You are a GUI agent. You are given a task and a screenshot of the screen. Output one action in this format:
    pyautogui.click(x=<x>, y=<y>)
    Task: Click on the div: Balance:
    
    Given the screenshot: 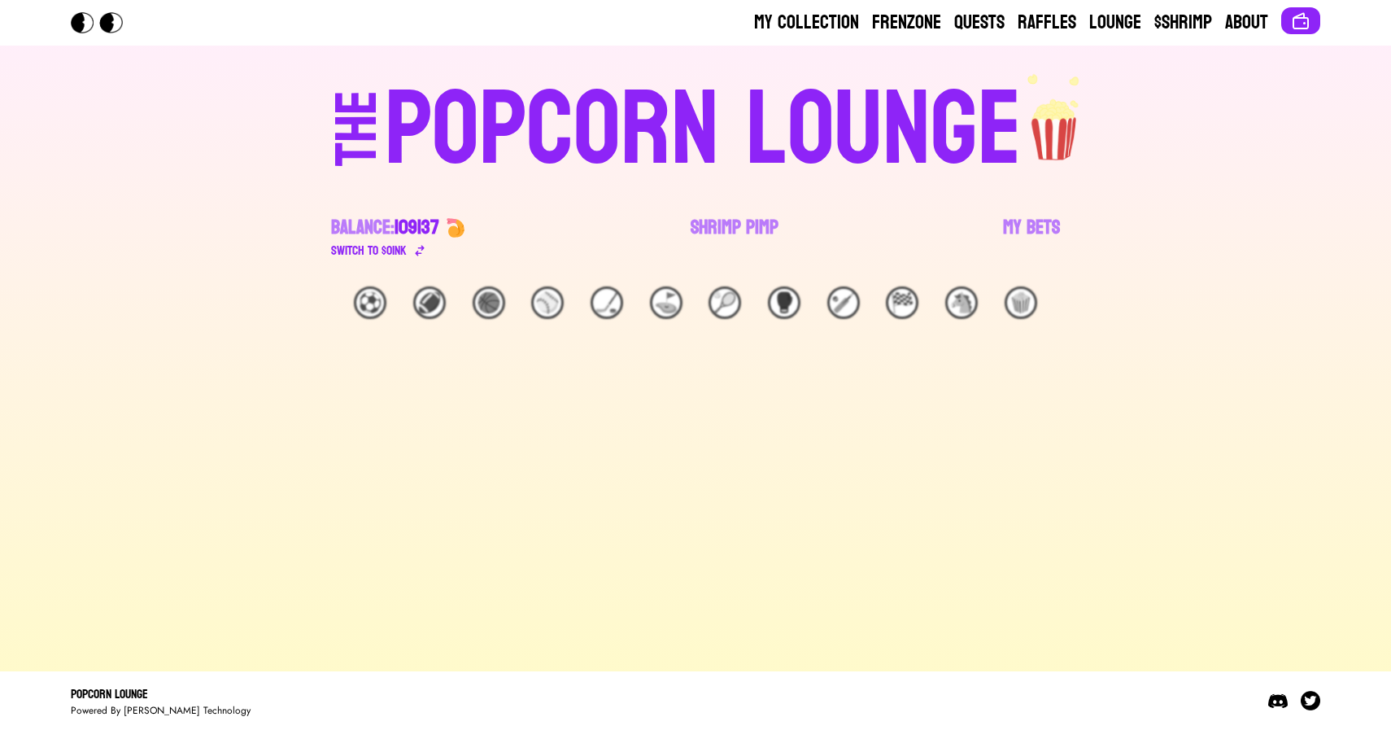 What is the action you would take?
    pyautogui.click(x=385, y=228)
    